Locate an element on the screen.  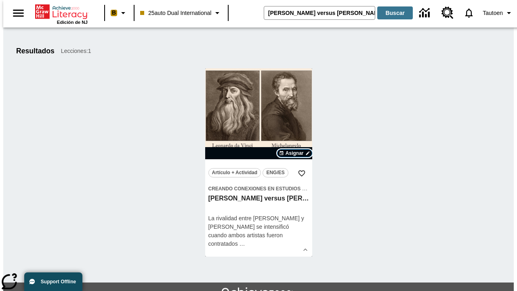
button: Abrir el menú lateral is located at coordinates (18, 13).